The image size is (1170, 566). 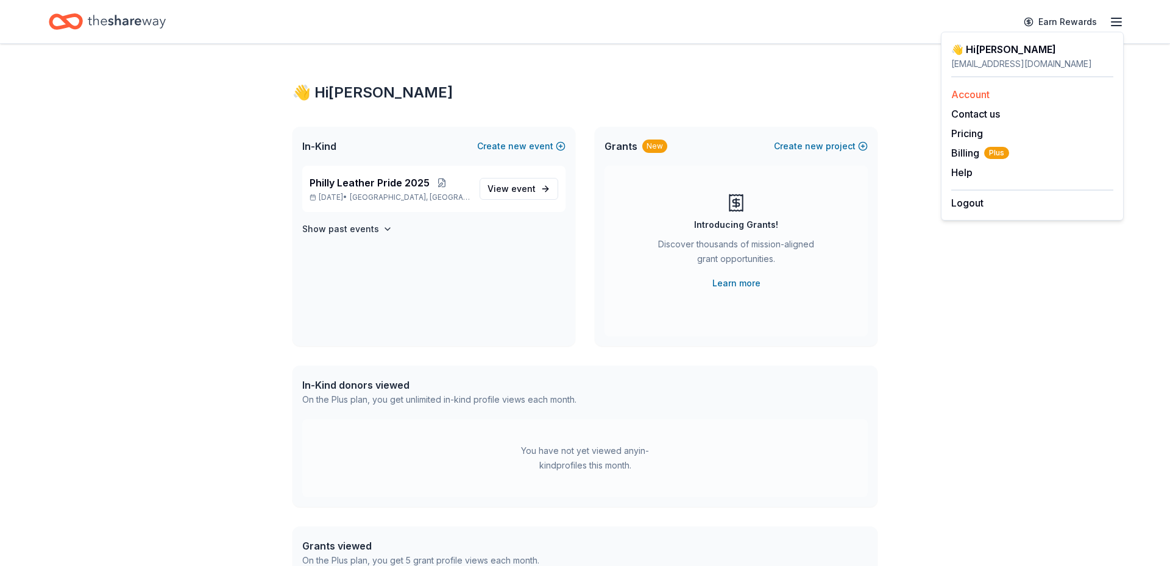 I want to click on div: You have not yet viewed any in-kind profiles this month., so click(x=585, y=458).